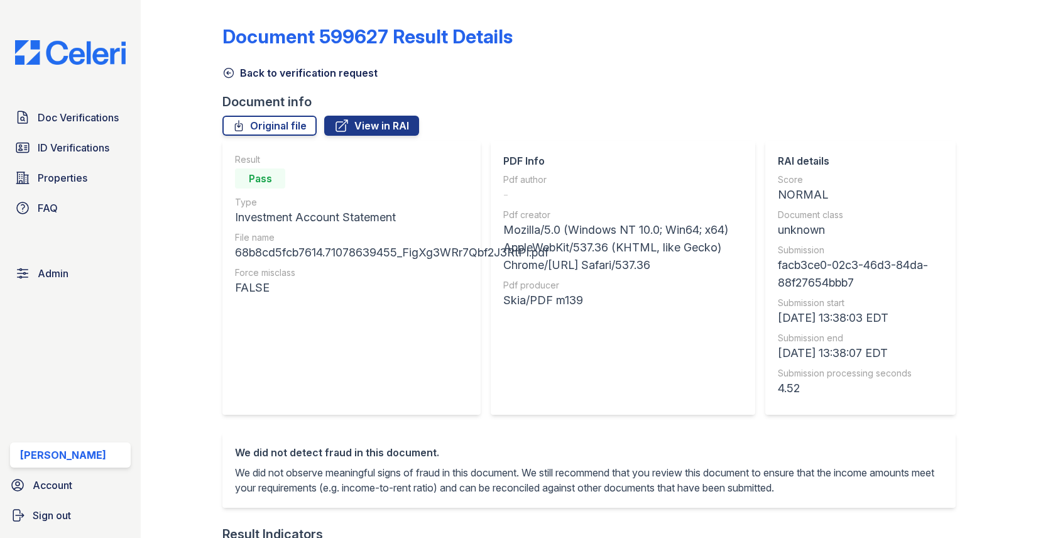  What do you see at coordinates (391, 288) in the screenshot?
I see `div: FALSE` at bounding box center [391, 288].